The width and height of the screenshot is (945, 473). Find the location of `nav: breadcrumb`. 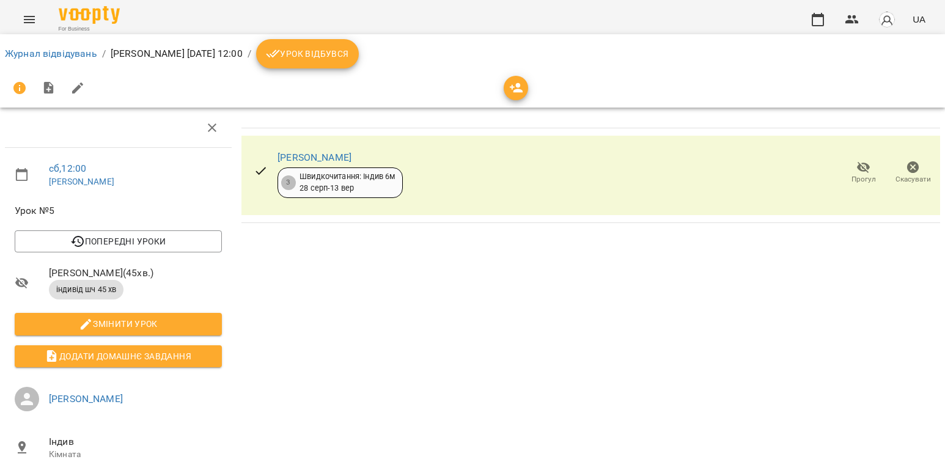

nav: breadcrumb is located at coordinates (472, 54).